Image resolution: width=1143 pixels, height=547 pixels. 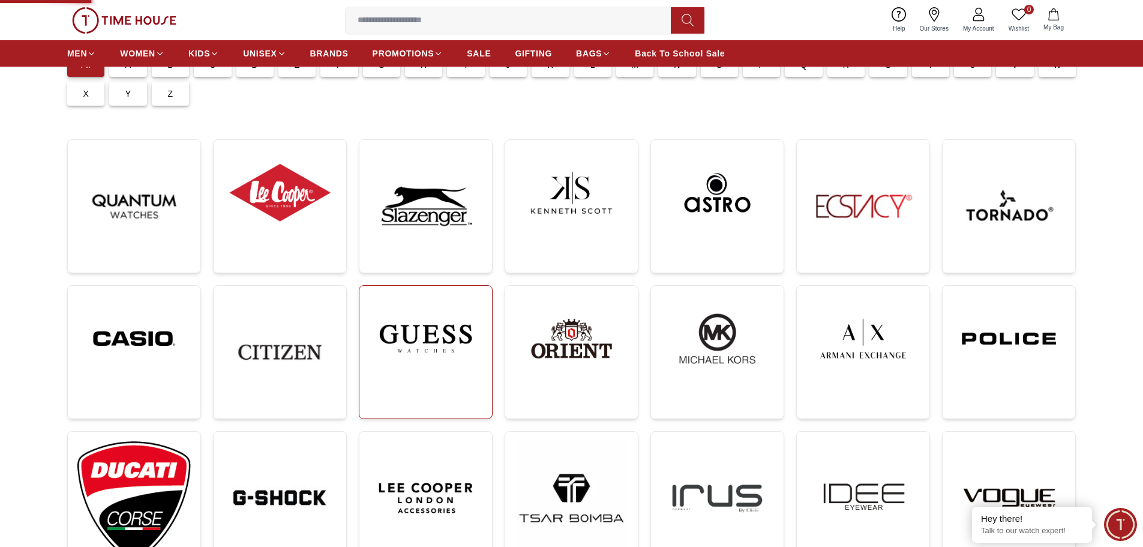 I want to click on span: UNISEX, so click(x=260, y=53).